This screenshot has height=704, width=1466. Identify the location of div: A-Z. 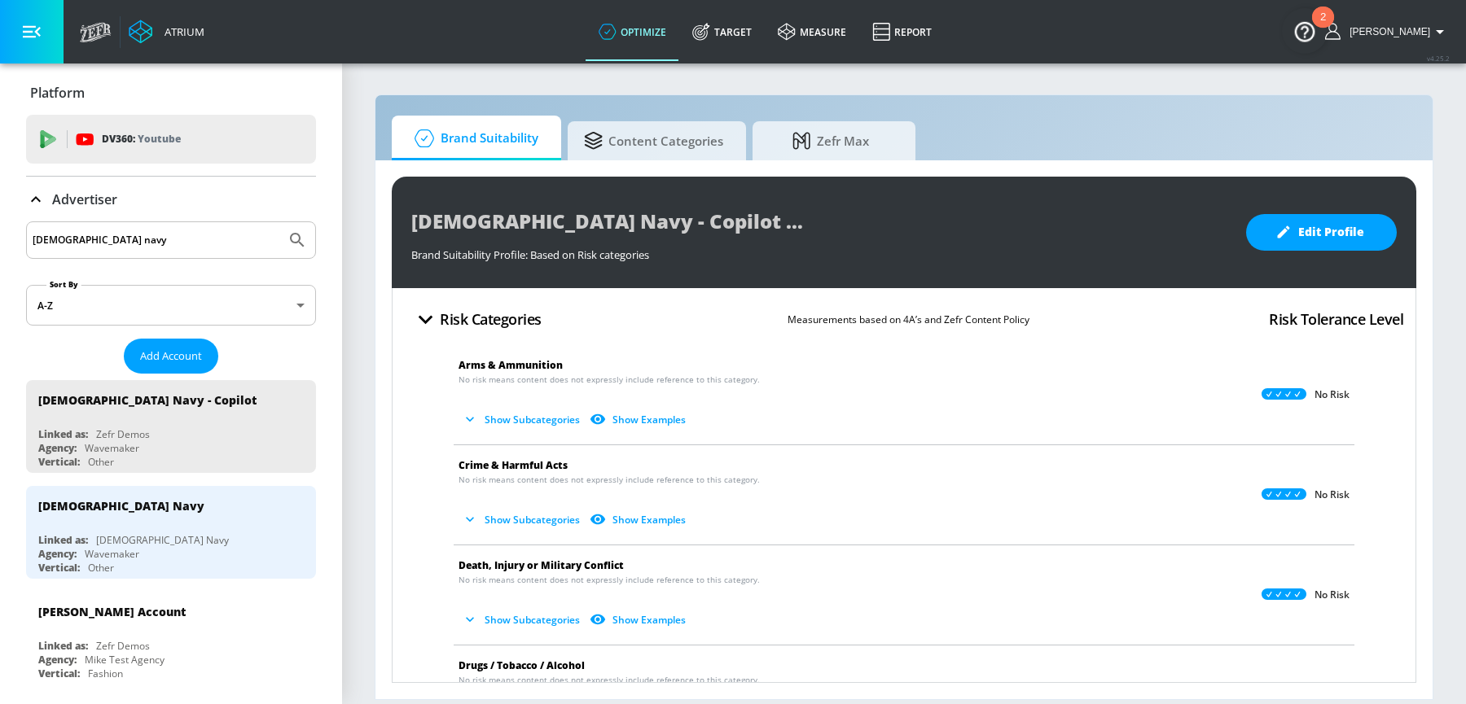
(171, 305).